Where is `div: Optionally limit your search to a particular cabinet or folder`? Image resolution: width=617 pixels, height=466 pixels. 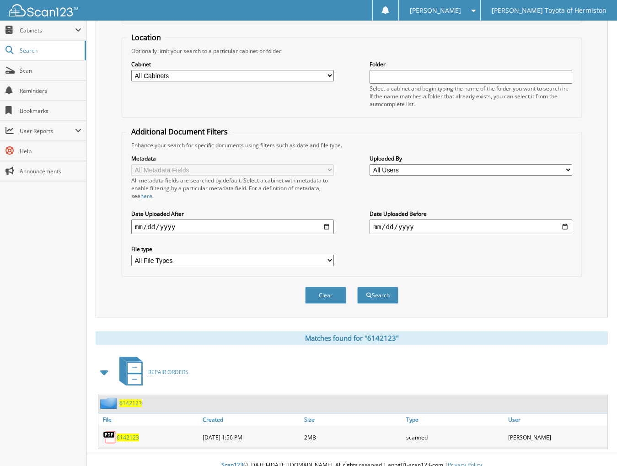
div: Optionally limit your search to a particular cabinet or folder is located at coordinates (352, 51).